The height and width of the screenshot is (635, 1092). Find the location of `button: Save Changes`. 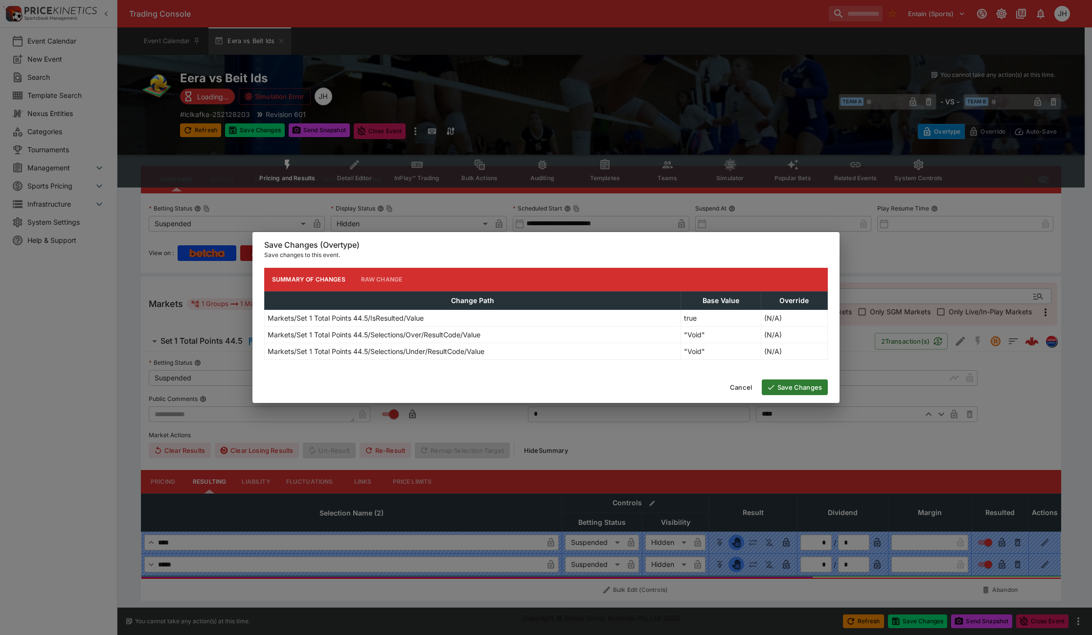

button: Save Changes is located at coordinates (795, 387).